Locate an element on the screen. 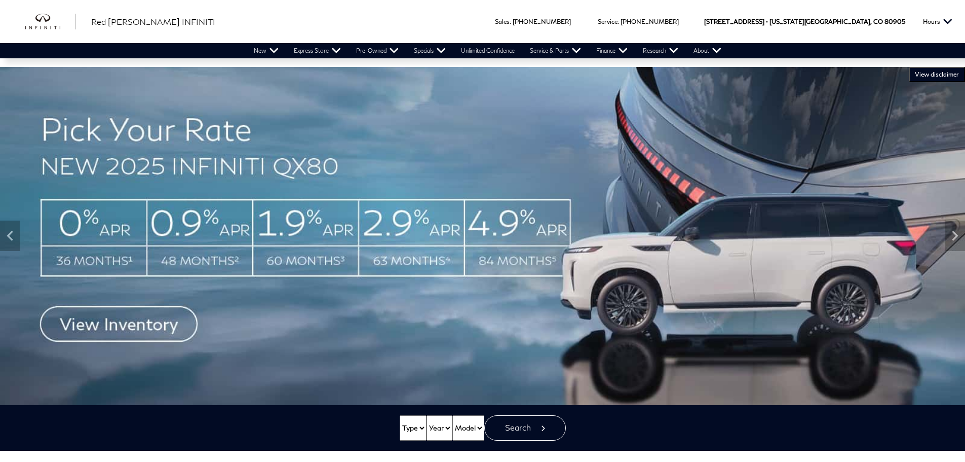  select: Vehicle Type is located at coordinates (413, 428).